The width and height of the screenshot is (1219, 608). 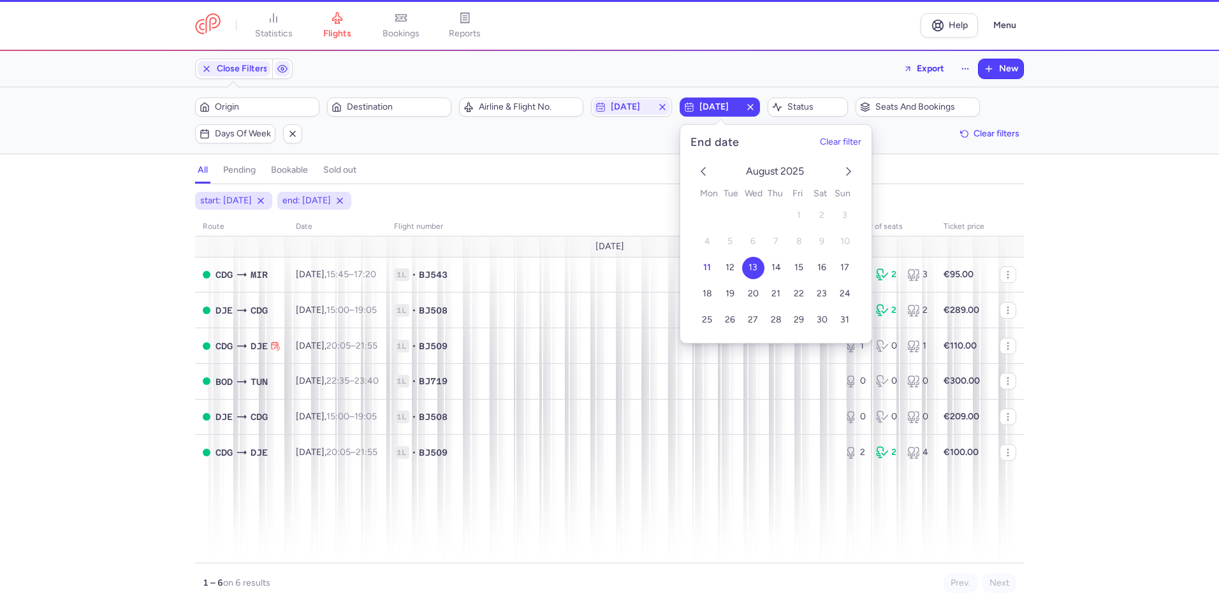 What do you see at coordinates (203, 170) in the screenshot?
I see `h4: all` at bounding box center [203, 170].